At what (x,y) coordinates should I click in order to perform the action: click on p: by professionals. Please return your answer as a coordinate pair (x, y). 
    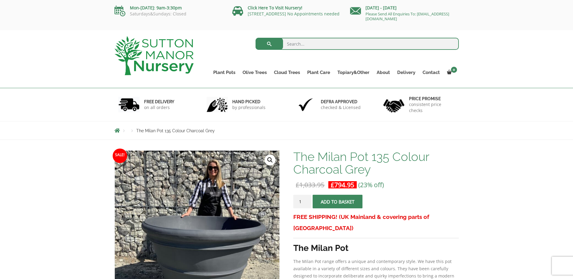
    Looking at the image, I should click on (249, 107).